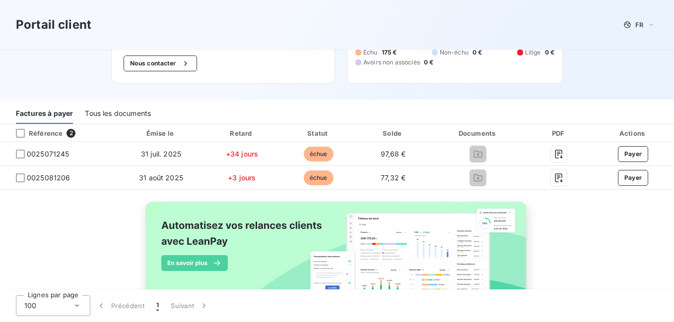 Image resolution: width=674 pixels, height=322 pixels. What do you see at coordinates (157, 306) in the screenshot?
I see `button: 1` at bounding box center [157, 306].